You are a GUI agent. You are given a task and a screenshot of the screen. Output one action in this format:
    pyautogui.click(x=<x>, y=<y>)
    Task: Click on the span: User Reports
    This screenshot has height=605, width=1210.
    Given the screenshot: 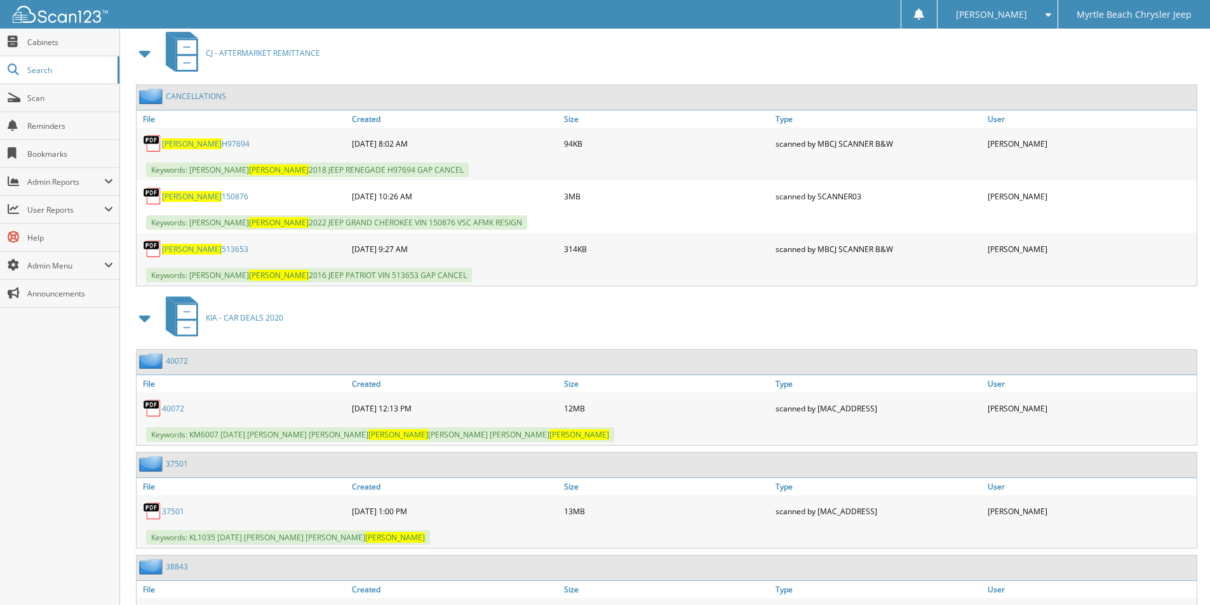 What is the action you would take?
    pyautogui.click(x=65, y=210)
    